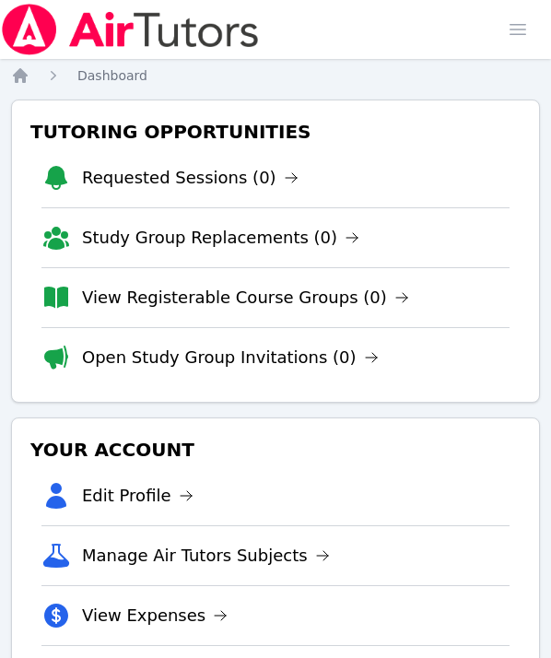 The image size is (551, 658). I want to click on a: Requested Sessions (0), so click(190, 178).